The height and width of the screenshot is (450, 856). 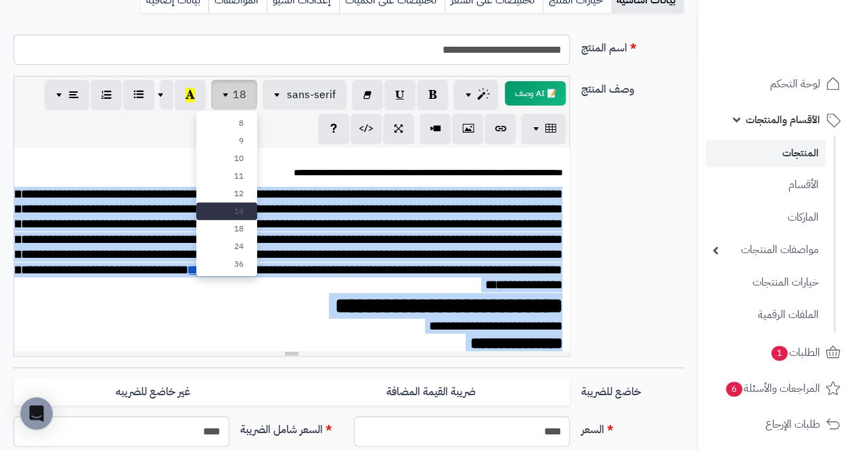 I want to click on a: الأقسام, so click(x=766, y=185).